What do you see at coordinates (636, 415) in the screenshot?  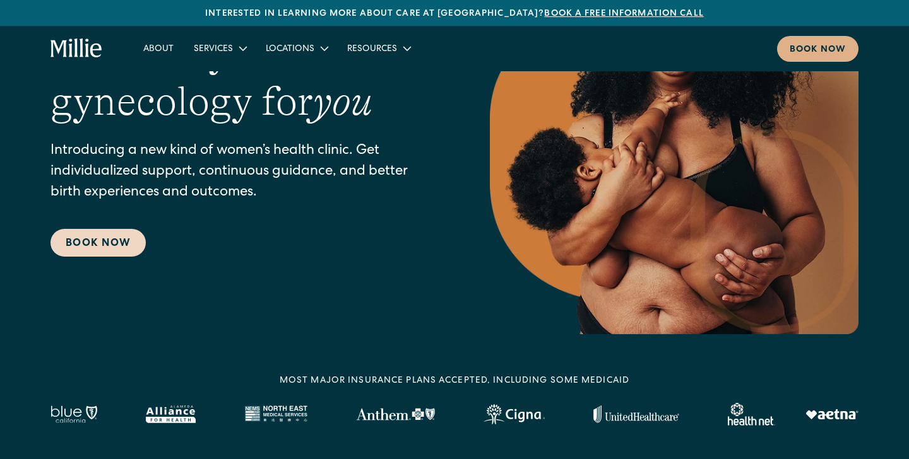 I see `img: United Healthcare logo` at bounding box center [636, 415].